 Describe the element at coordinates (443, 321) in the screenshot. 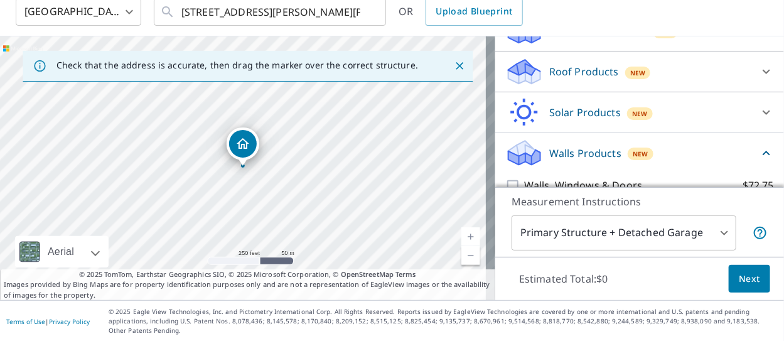

I see `p: © 2025 Eagle View Technologies, Inc. and Pictometry International Corp. All Rights Reserved. Repo...` at that location.